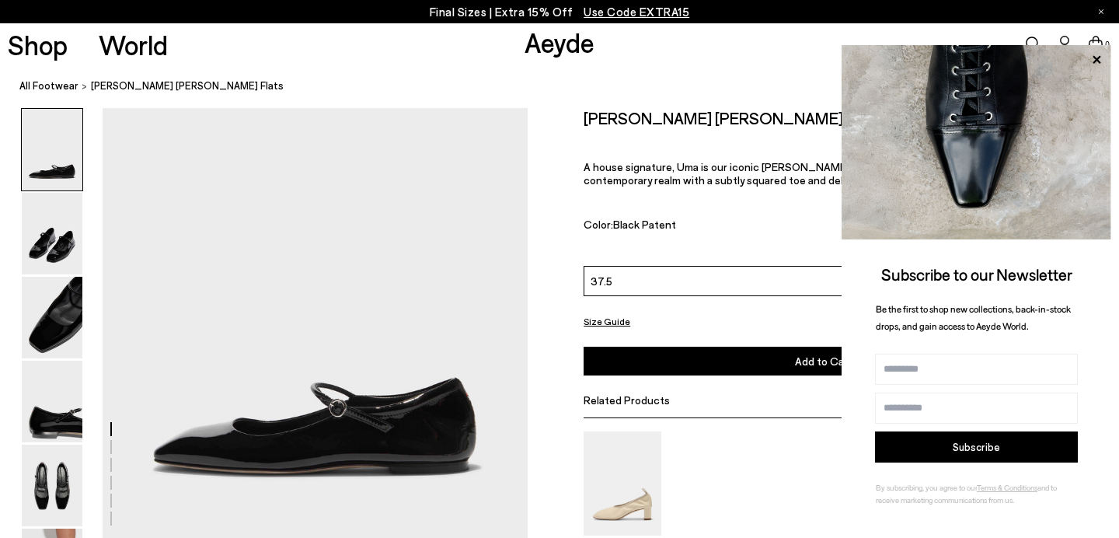  What do you see at coordinates (49, 86) in the screenshot?
I see `a: All Footwear` at bounding box center [49, 86].